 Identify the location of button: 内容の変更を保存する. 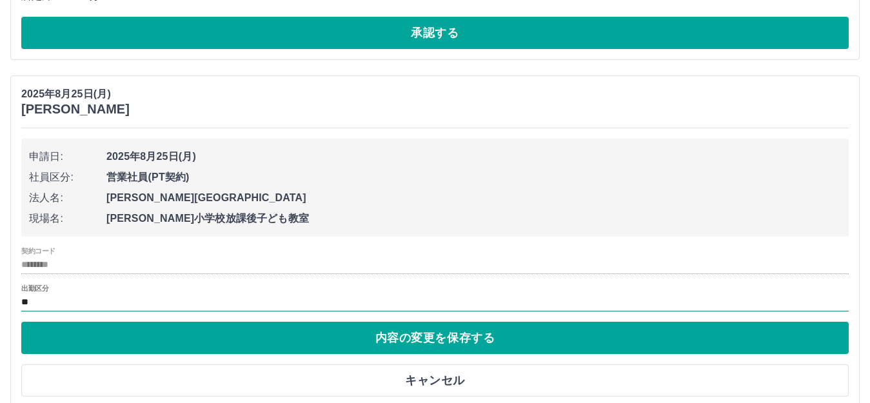
(435, 338).